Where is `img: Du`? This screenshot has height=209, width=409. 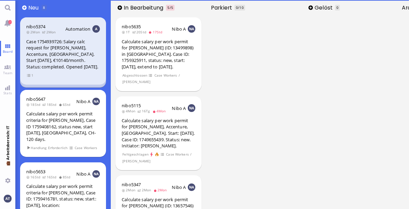 img: Du is located at coordinates (8, 199).